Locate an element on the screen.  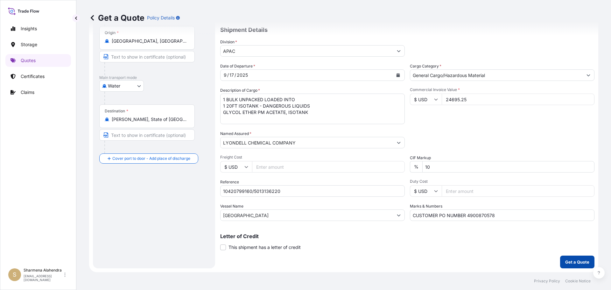
span: Duty Cost is located at coordinates (502, 181).